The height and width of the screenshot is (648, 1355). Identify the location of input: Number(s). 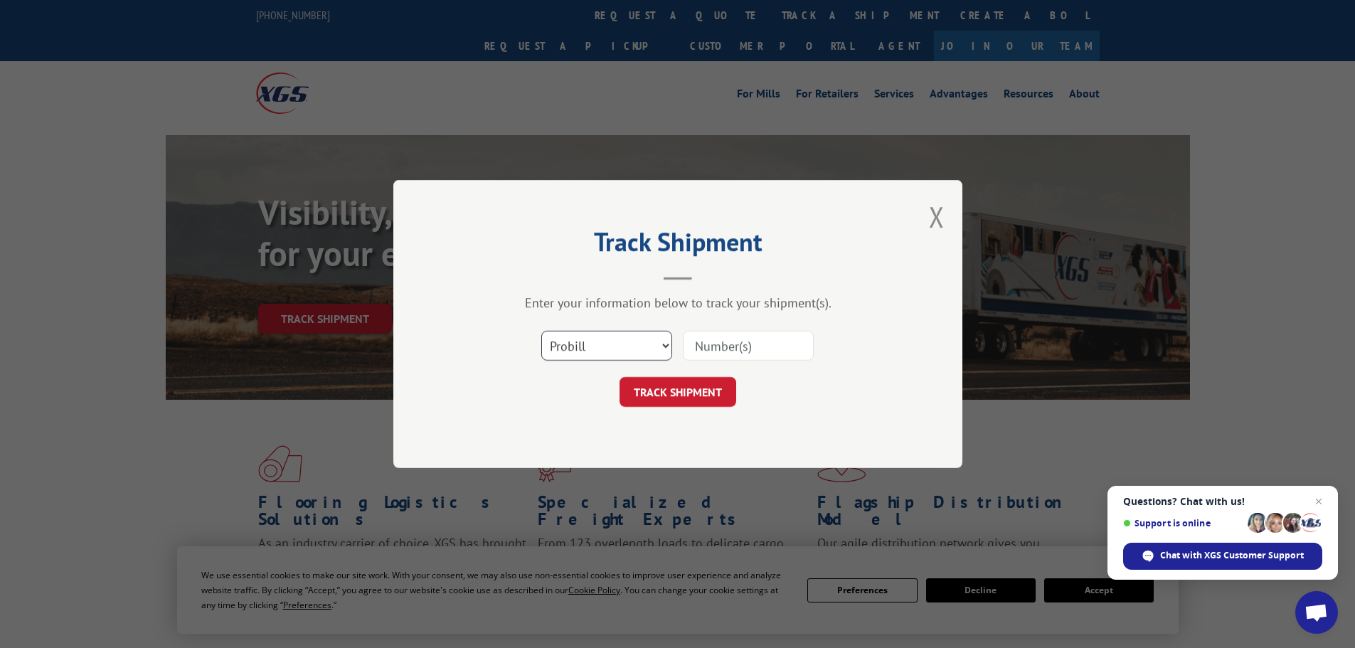
(749, 346).